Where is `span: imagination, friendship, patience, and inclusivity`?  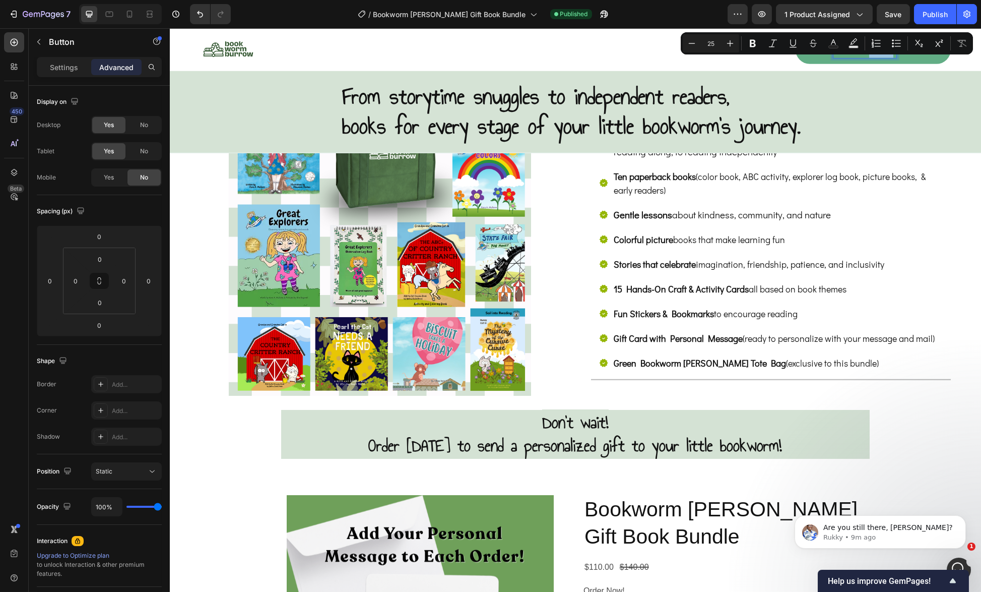 span: imagination, friendship, patience, and inclusivity is located at coordinates (579, 236).